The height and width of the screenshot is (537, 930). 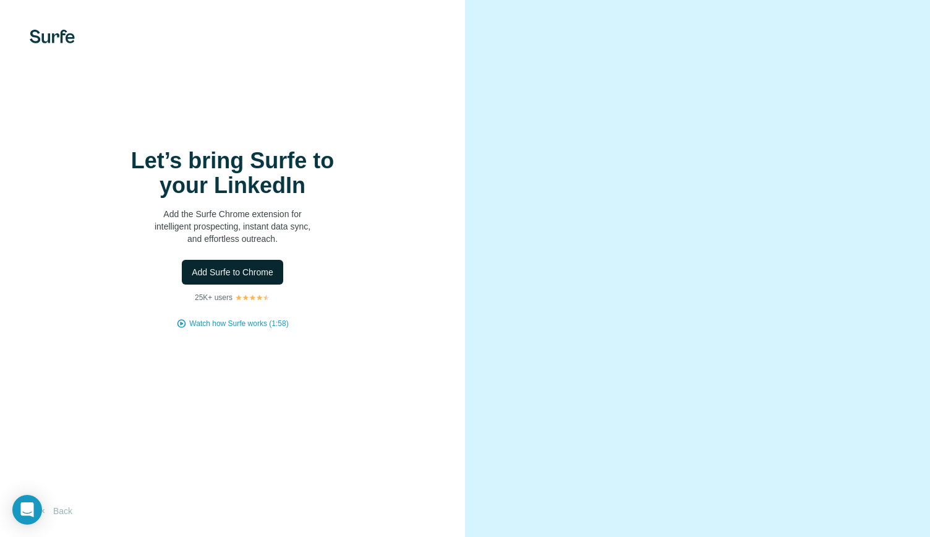 What do you see at coordinates (233, 226) in the screenshot?
I see `p: Add the Surfe Chrome extension for intelligent prospecting, instant data sync, and effortless out...` at bounding box center [233, 226].